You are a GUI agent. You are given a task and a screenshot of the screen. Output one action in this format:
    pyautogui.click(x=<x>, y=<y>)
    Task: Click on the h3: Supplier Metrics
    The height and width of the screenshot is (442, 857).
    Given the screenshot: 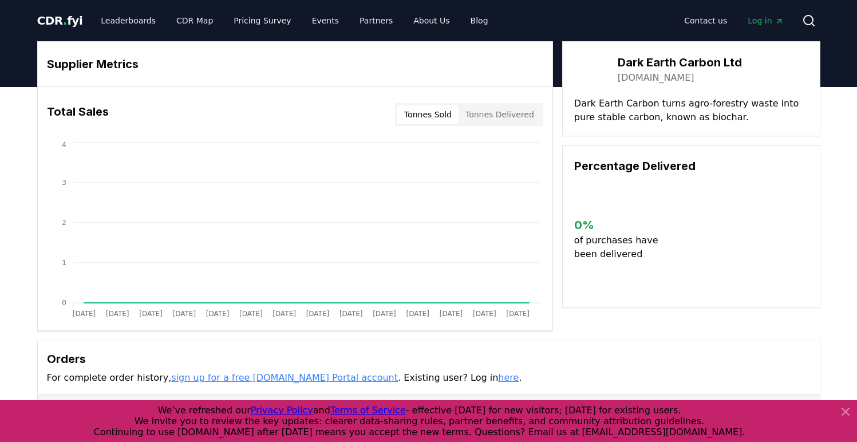 What is the action you would take?
    pyautogui.click(x=295, y=64)
    